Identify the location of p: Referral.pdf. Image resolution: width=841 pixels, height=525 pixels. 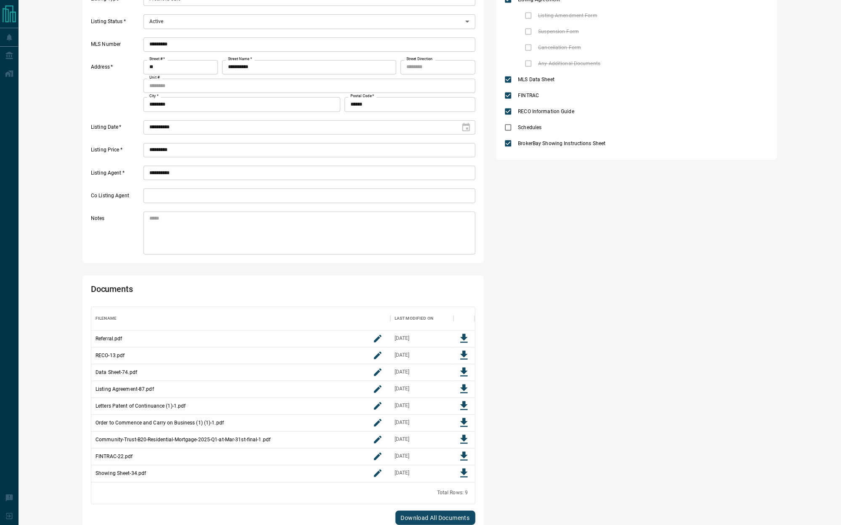
(109, 339).